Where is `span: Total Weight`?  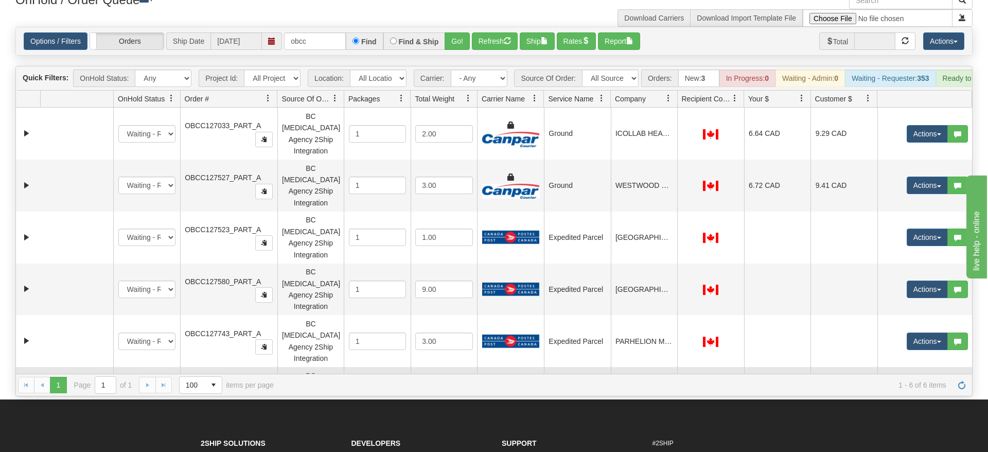 span: Total Weight is located at coordinates (434, 99).